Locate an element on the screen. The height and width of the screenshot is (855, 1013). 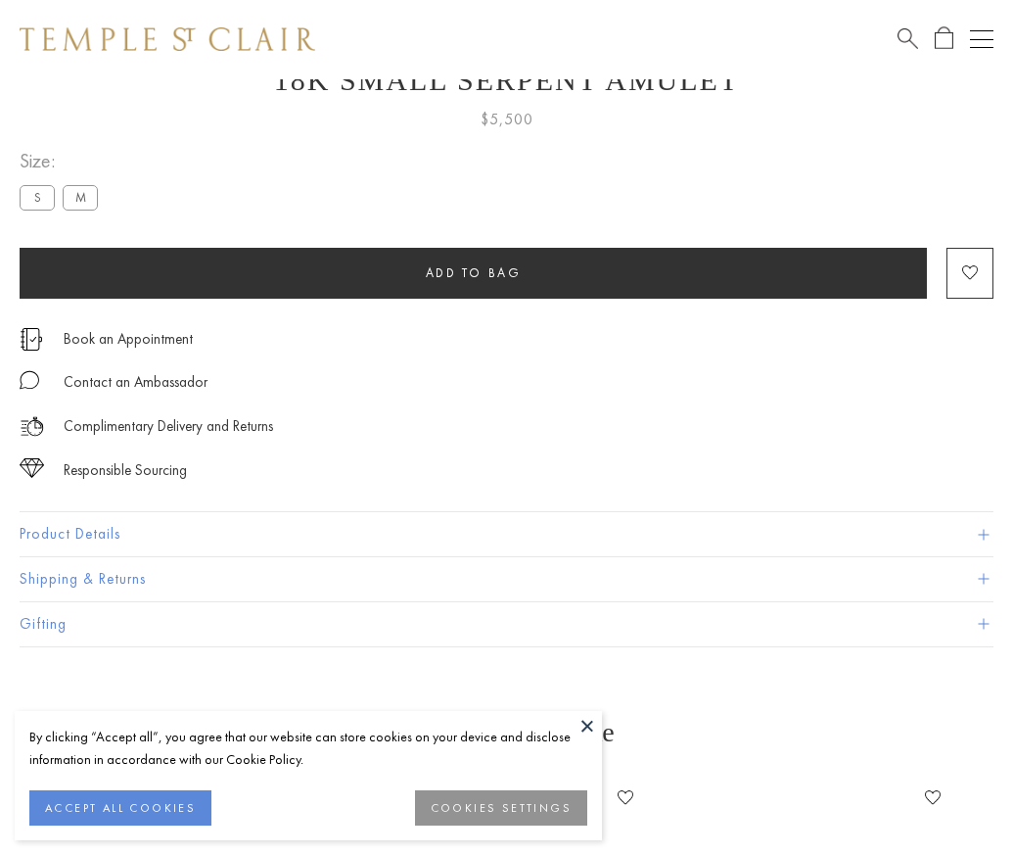
div: By clicking “Accept all”, you agree that our website can store cookies on your device and disclos... is located at coordinates (308, 748).